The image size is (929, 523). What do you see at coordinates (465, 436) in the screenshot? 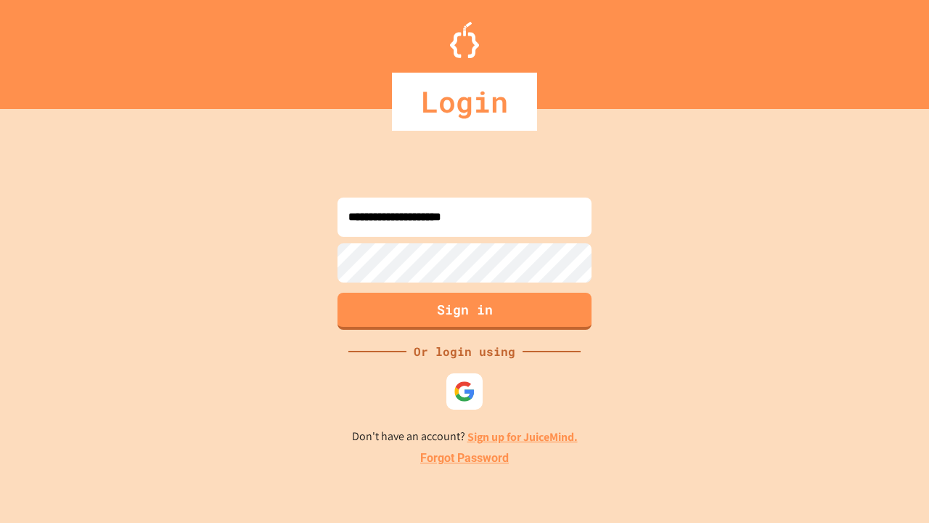
I see `p: Don't have an account?` at bounding box center [465, 436].